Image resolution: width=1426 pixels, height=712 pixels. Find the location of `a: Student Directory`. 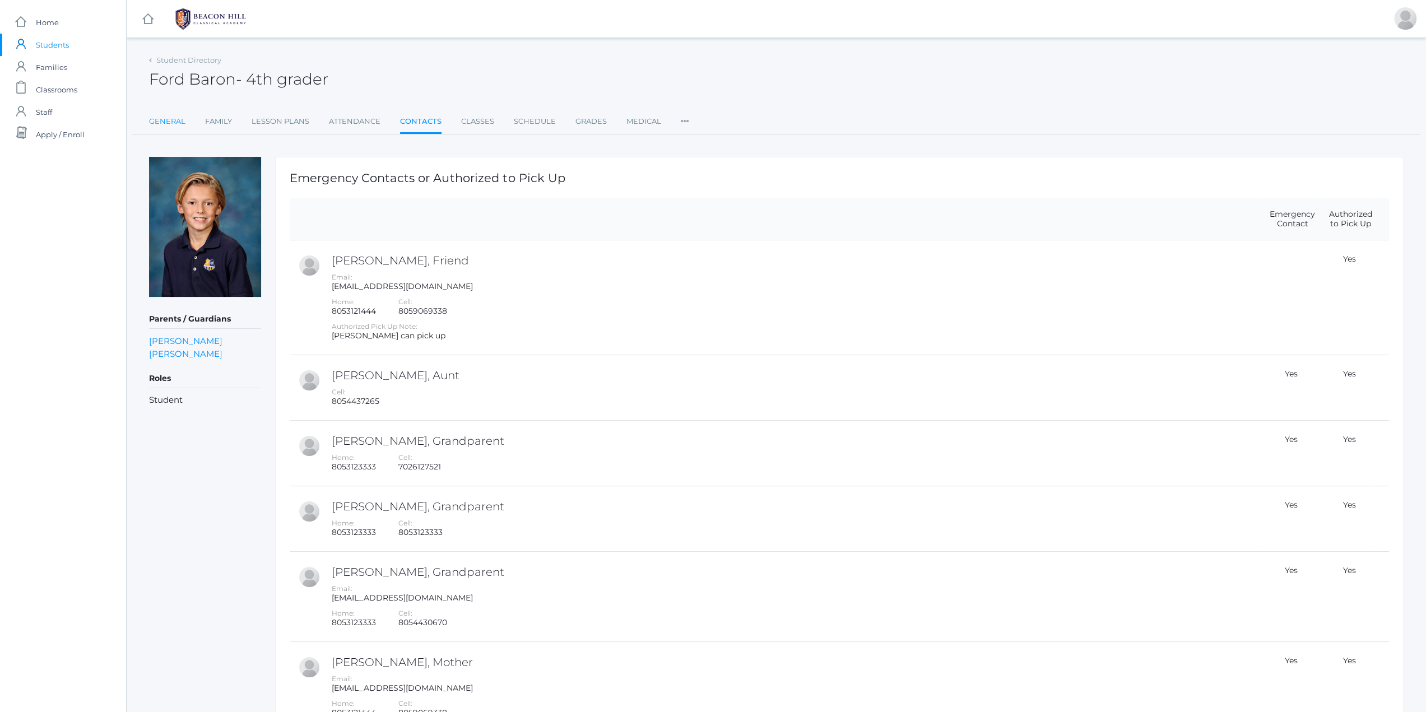

a: Student Directory is located at coordinates (189, 60).